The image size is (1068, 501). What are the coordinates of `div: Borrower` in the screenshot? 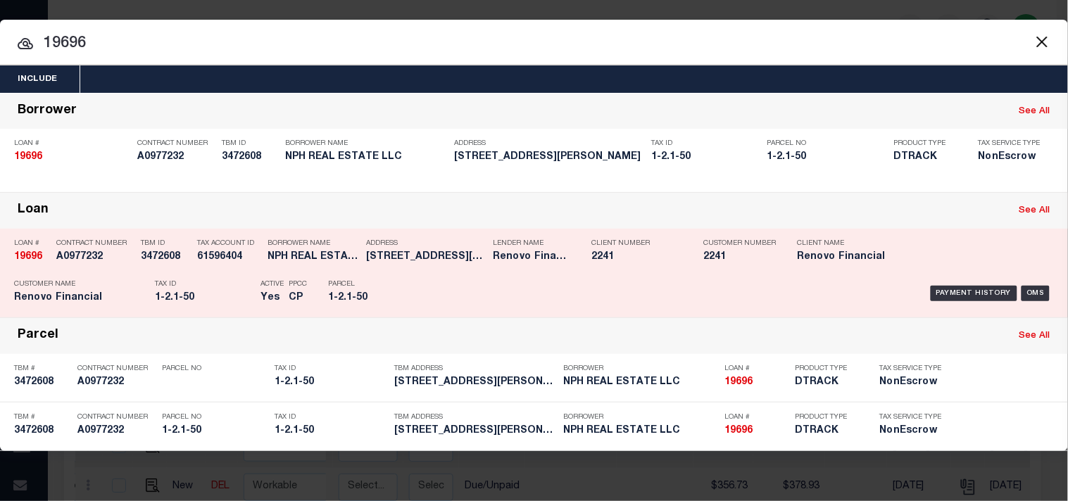 It's located at (47, 111).